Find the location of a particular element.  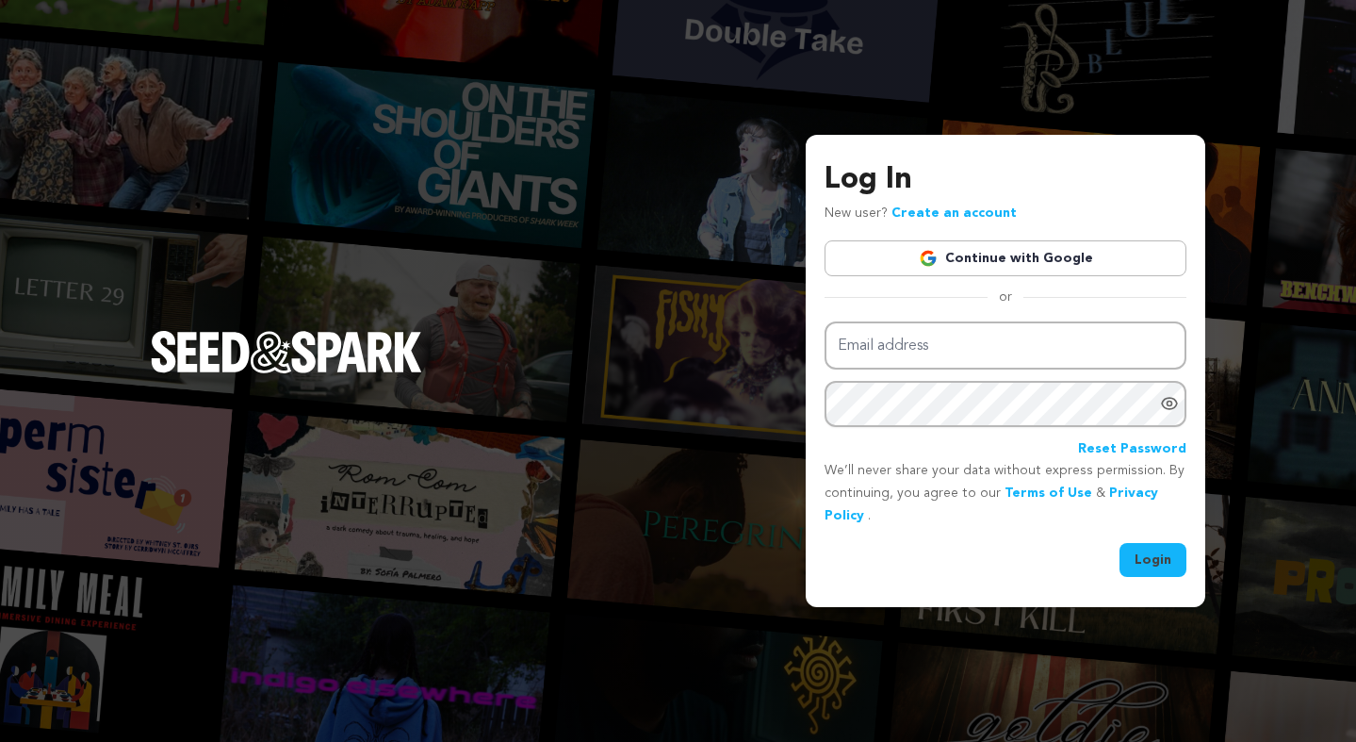

button: Login is located at coordinates (1153, 560).